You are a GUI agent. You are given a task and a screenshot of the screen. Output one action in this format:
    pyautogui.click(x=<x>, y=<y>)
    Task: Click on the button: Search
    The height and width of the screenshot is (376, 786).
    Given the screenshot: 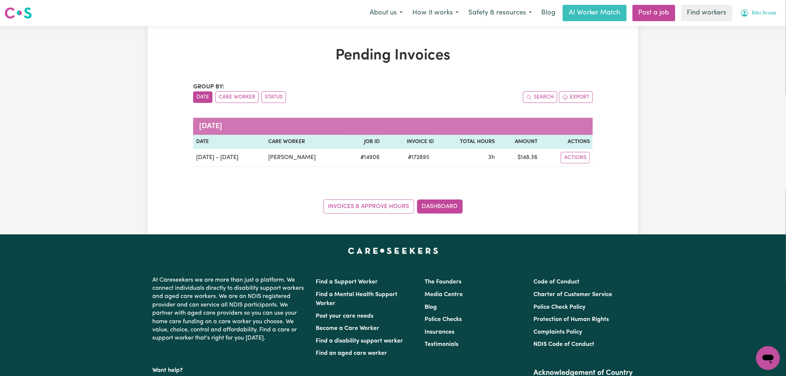 What is the action you would take?
    pyautogui.click(x=540, y=97)
    